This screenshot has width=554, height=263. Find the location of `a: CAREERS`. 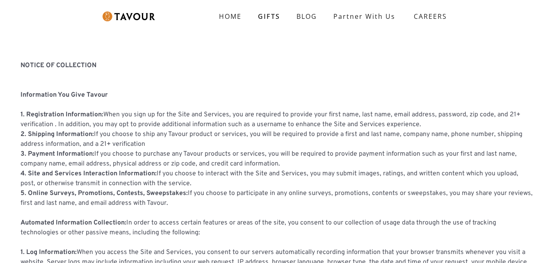

a: CAREERS is located at coordinates (428, 16).